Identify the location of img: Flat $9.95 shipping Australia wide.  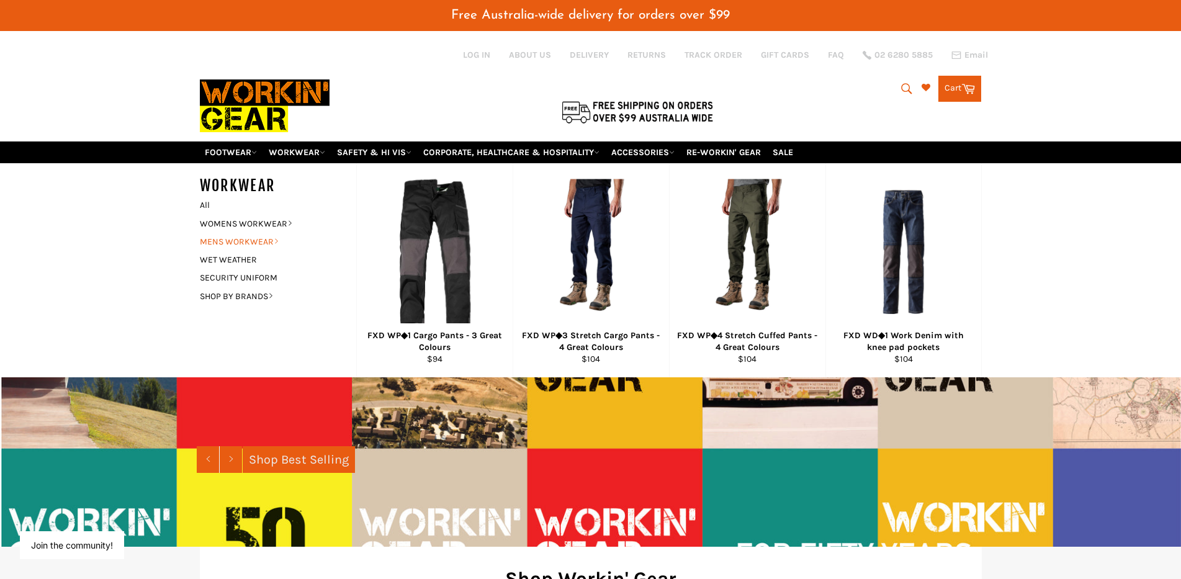
(637, 112).